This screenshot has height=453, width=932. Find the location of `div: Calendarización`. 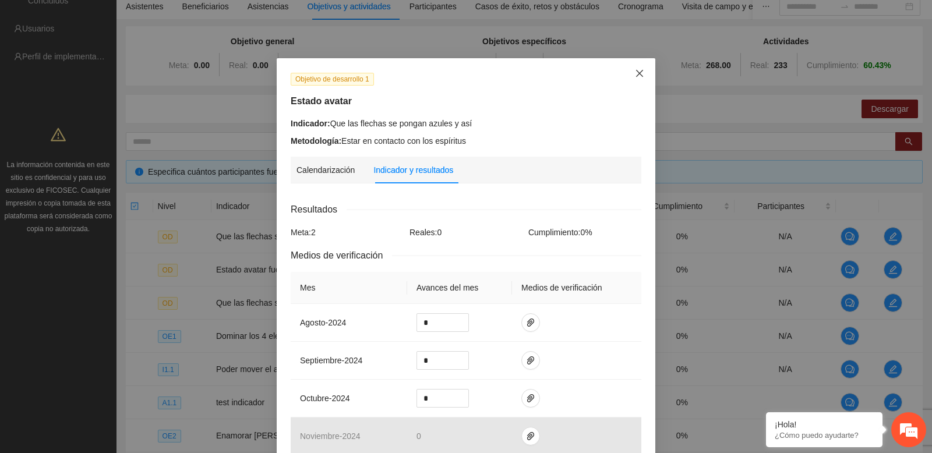

div: Calendarización is located at coordinates (326, 170).